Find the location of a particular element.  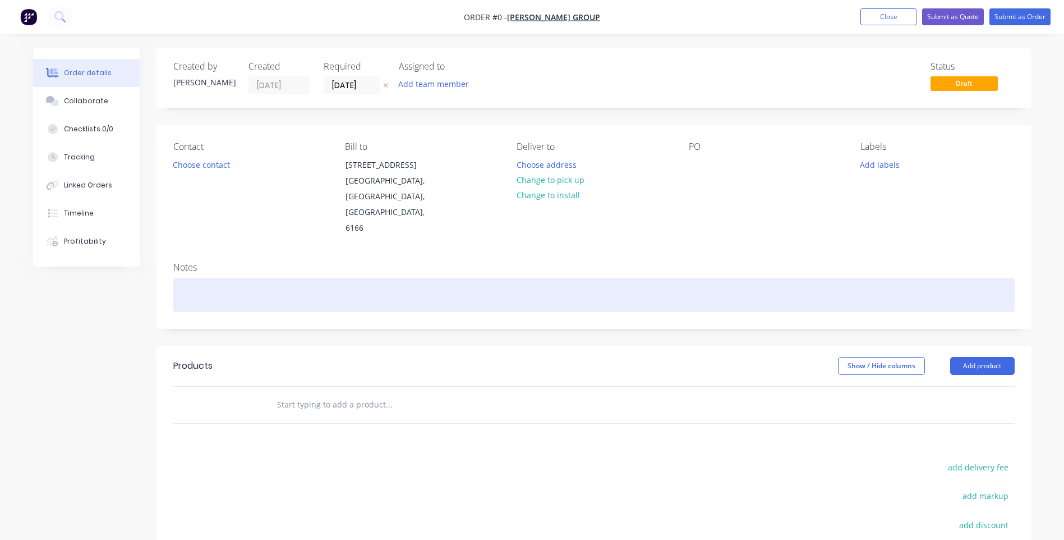

button: Collaborate is located at coordinates (86, 101).